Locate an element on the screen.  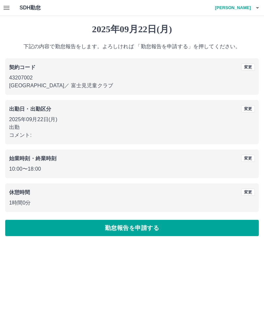
p: 下記の内容で勤怠報告をします。よろしければ 「勤怠報告を申請する」を押してください。 is located at coordinates (132, 47).